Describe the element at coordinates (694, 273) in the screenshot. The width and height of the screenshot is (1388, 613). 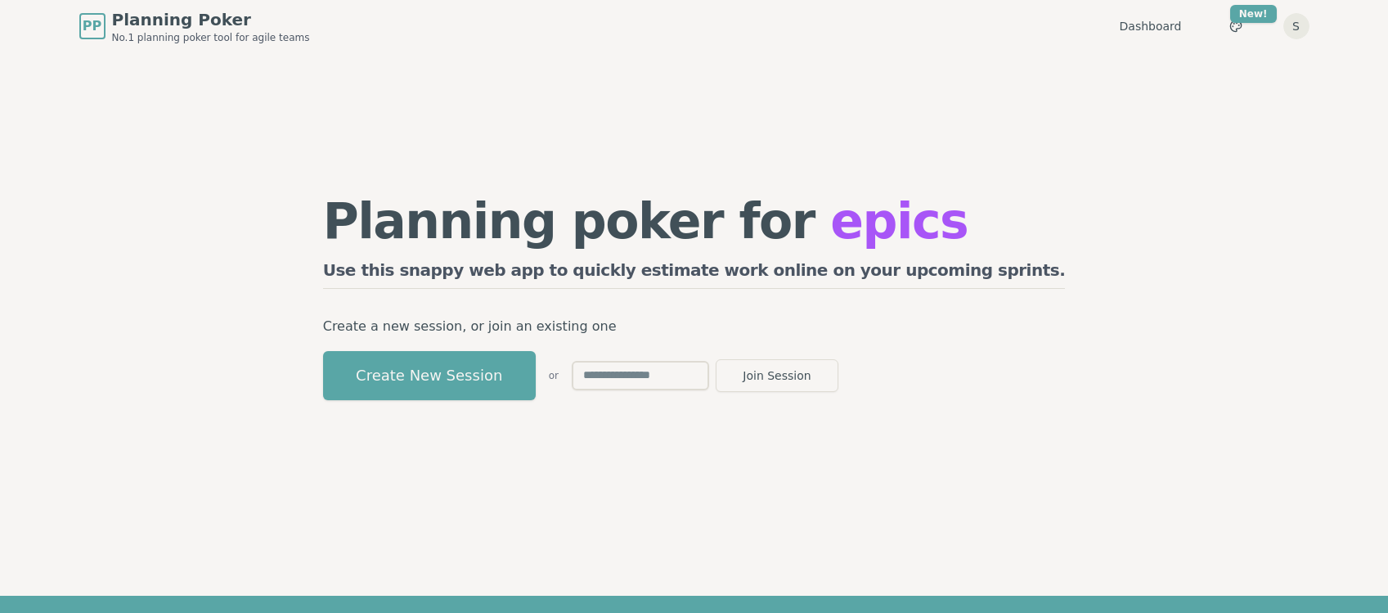
I see `h2: Use this snappy web app to quickly estimate work online on your upcoming sprints.` at that location.